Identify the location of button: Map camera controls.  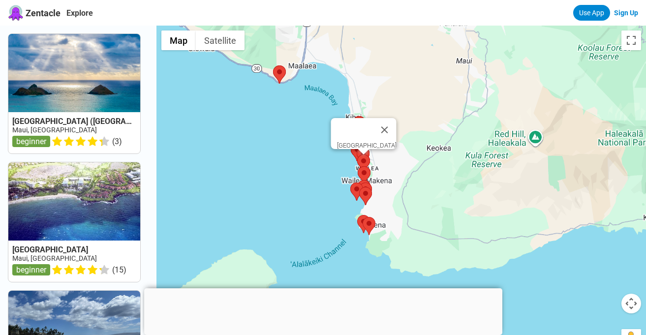
(632, 304).